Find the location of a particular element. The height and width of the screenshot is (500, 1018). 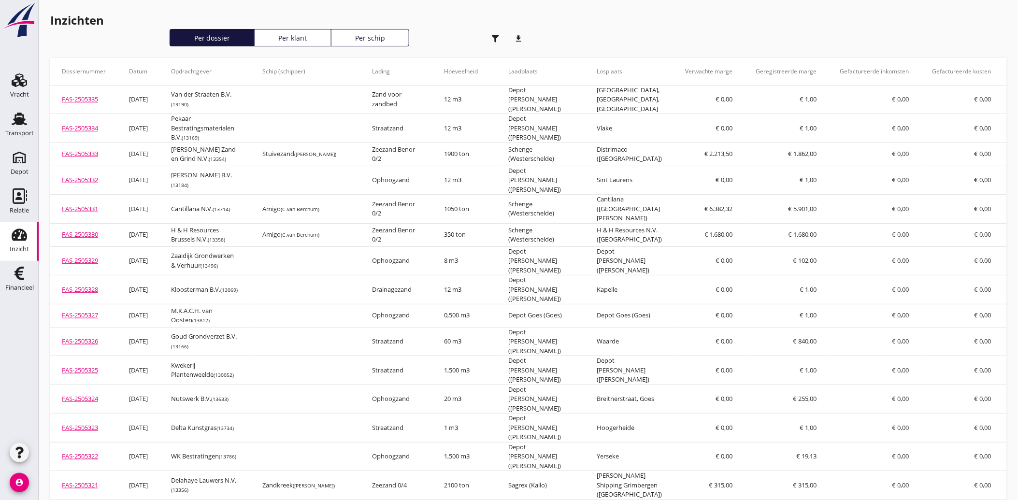

td: Schenge (Westerschelde) is located at coordinates (541, 209).